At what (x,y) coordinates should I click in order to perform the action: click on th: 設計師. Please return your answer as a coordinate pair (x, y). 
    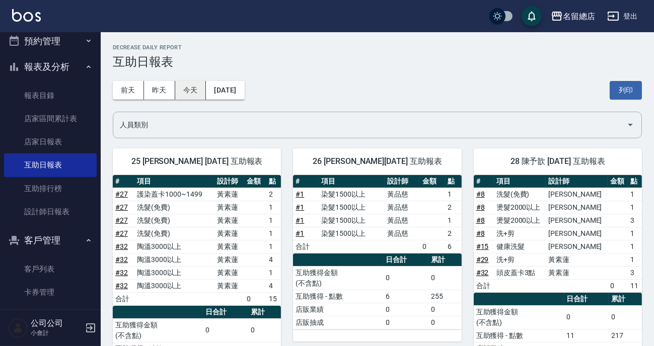
    Looking at the image, I should click on (229, 182).